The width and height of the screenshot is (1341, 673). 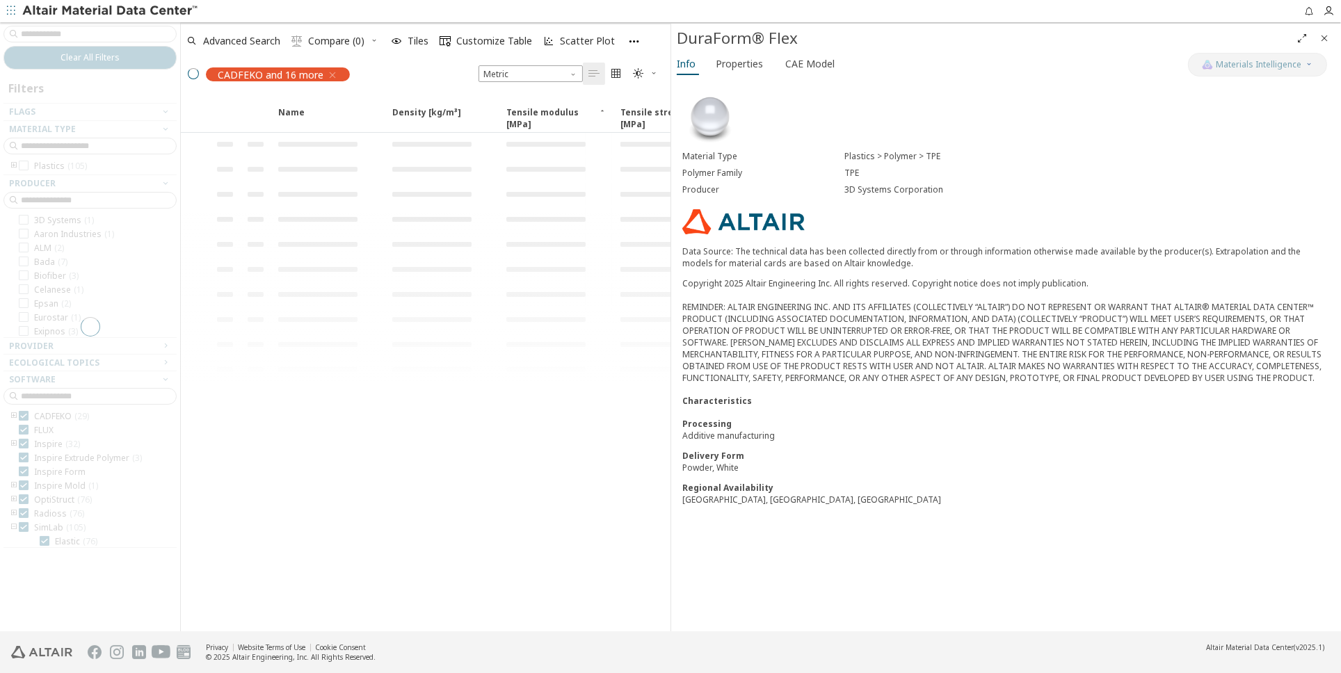 What do you see at coordinates (1258, 65) in the screenshot?
I see `button: AI CopilotMaterials Intelligence` at bounding box center [1258, 65].